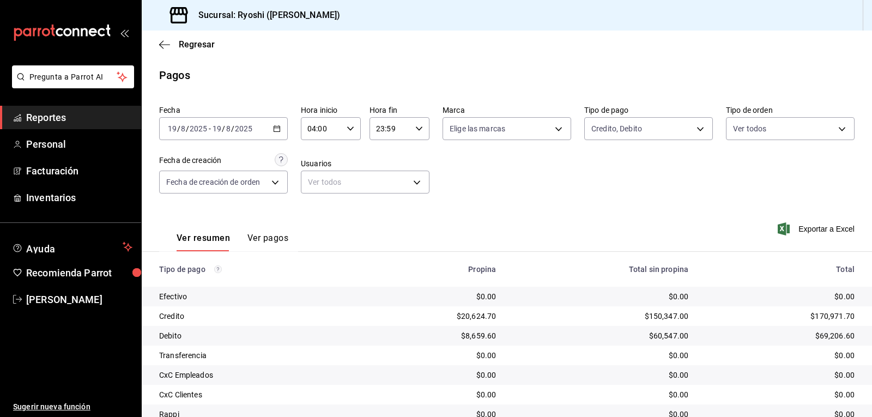 Image resolution: width=872 pixels, height=417 pixels. I want to click on span: Personal, so click(79, 144).